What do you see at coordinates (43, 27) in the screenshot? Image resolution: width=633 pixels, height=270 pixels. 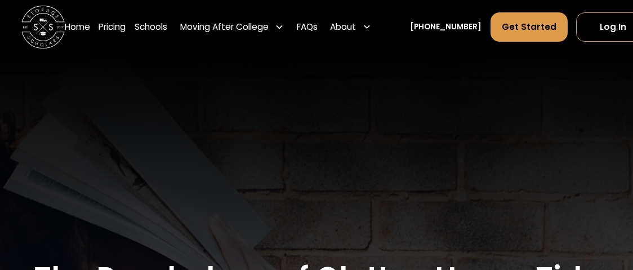 I see `img: Storage Scholars main logo` at bounding box center [43, 27].